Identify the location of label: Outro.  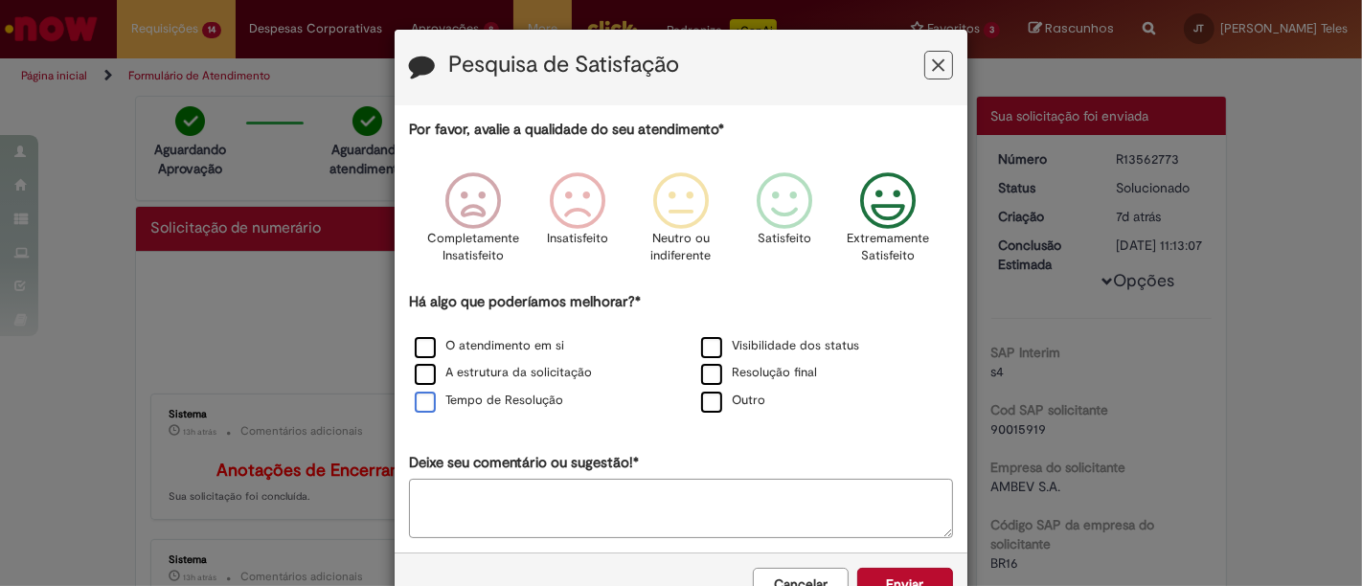
(733, 400).